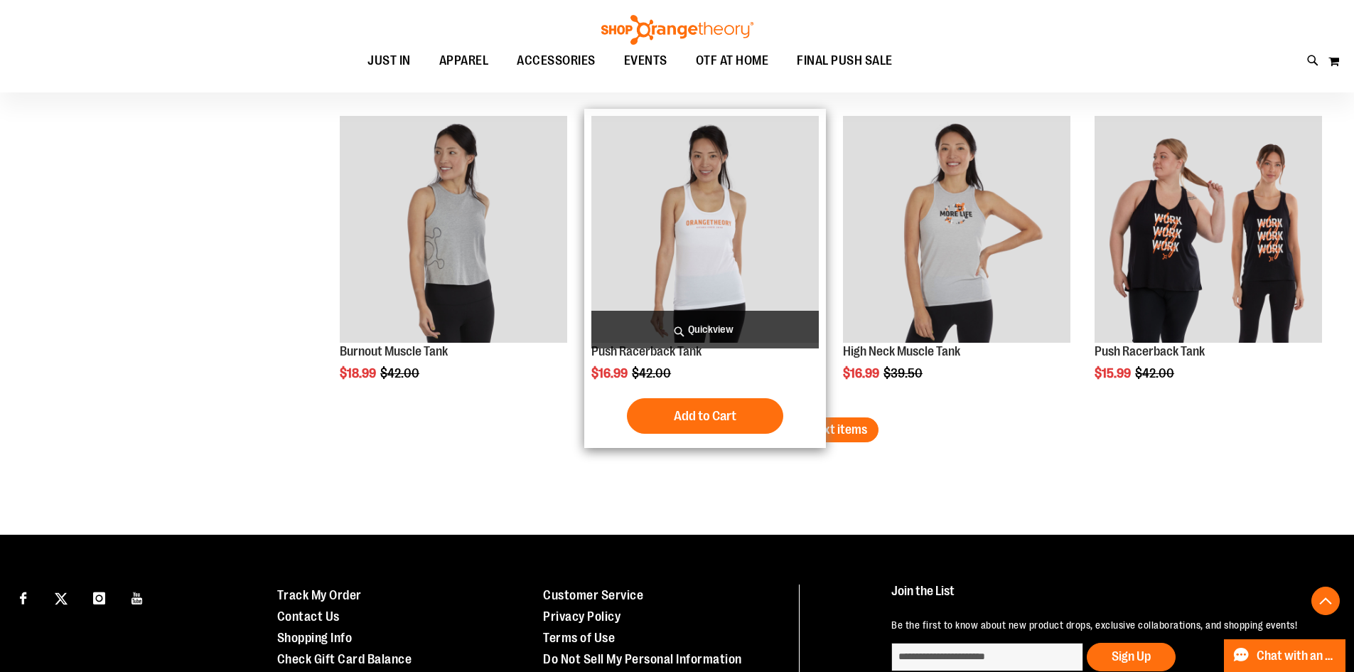 This screenshot has height=672, width=1354. I want to click on span: JUST IN, so click(389, 60).